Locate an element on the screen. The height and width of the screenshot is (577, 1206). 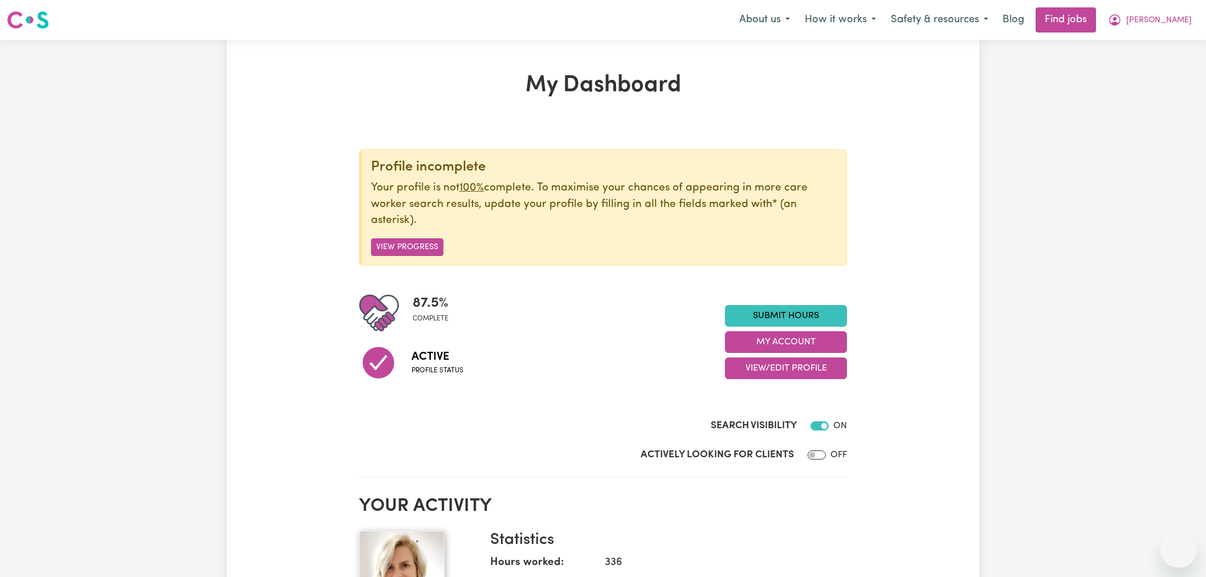
button: View/Edit Profile is located at coordinates (786, 368).